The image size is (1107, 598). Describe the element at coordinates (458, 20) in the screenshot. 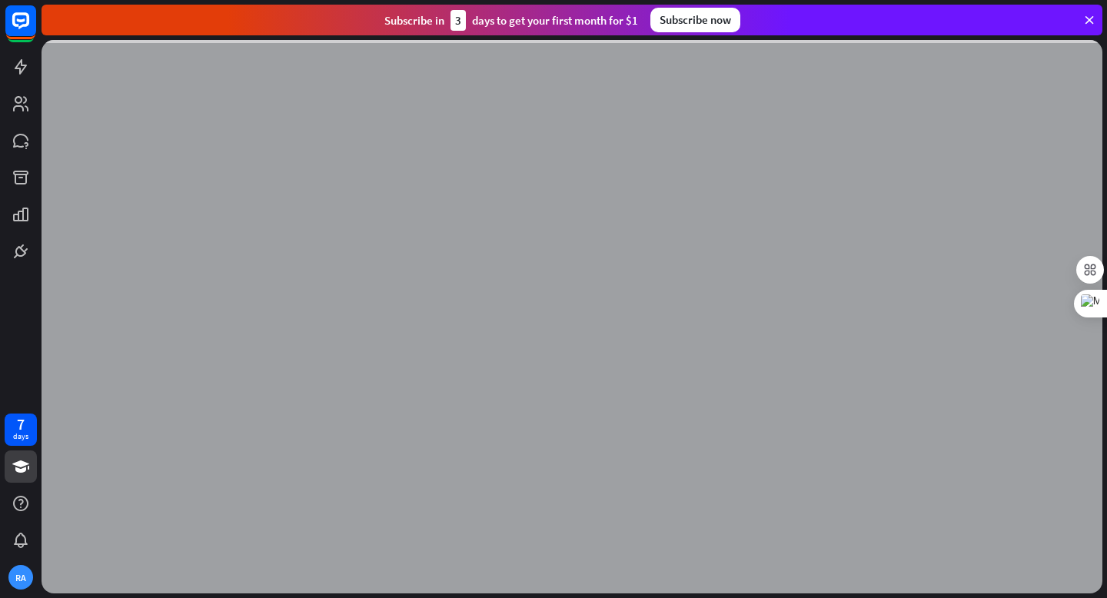

I see `div: 3` at that location.